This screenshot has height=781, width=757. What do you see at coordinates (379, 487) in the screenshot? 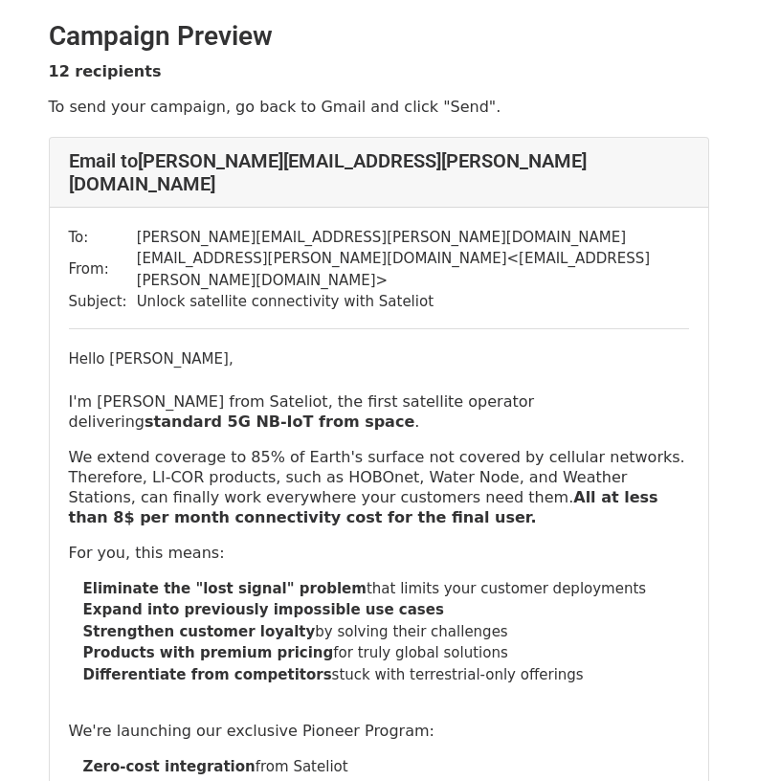
I see `p: We extend coverage to 85% of Earth's surface not covered by cellular networks. Therefore, LI-COR ...` at bounding box center [379, 487].